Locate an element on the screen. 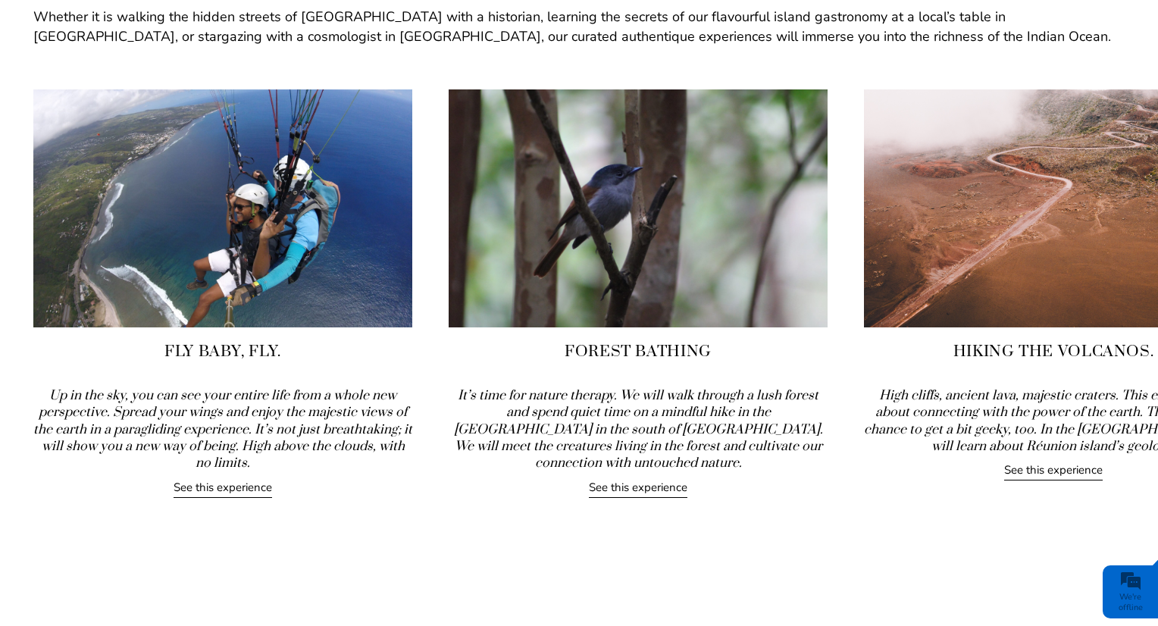 This screenshot has height=626, width=1158. i: It’s time for nature therapy. We will walk through a lush forest and spend quiet time on a mindfu... is located at coordinates (638, 430).